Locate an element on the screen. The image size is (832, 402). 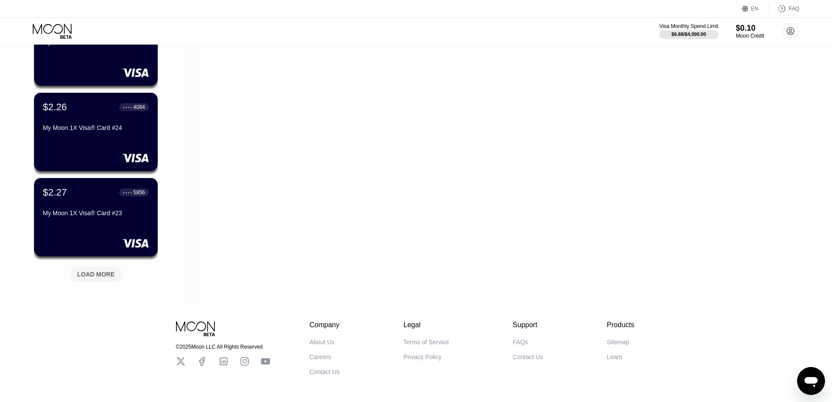
div: Sitemap is located at coordinates (618, 342).